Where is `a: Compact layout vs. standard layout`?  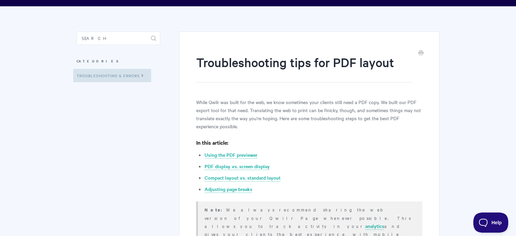
a: Compact layout vs. standard layout is located at coordinates (242, 178).